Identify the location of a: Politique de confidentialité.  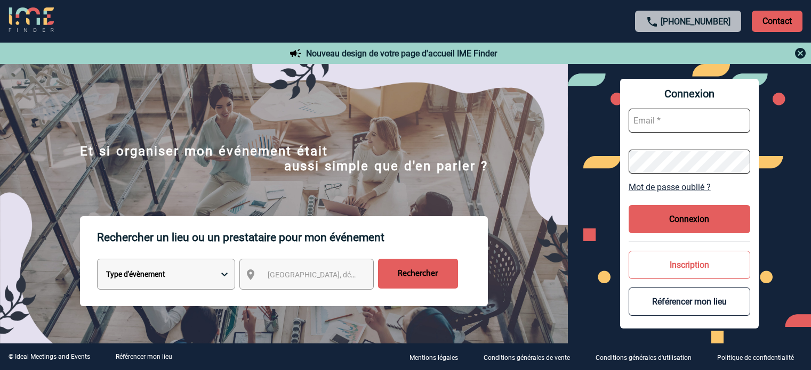
(759, 357).